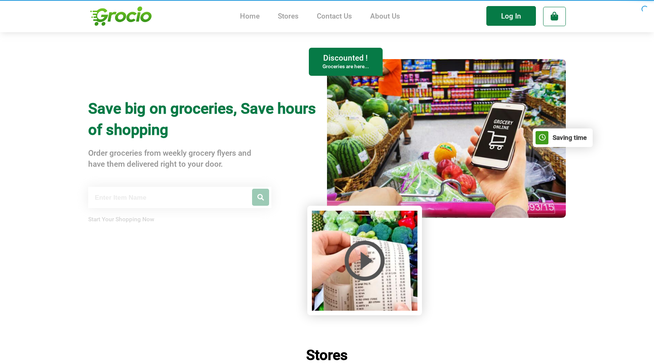 Image resolution: width=654 pixels, height=363 pixels. What do you see at coordinates (250, 16) in the screenshot?
I see `a: Home` at bounding box center [250, 16].